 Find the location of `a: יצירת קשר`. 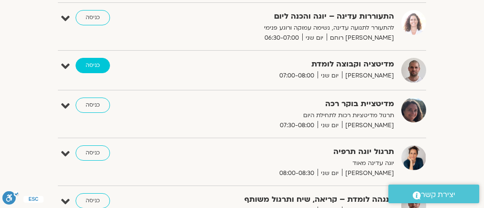

a: יצירת קשר is located at coordinates (433, 194).